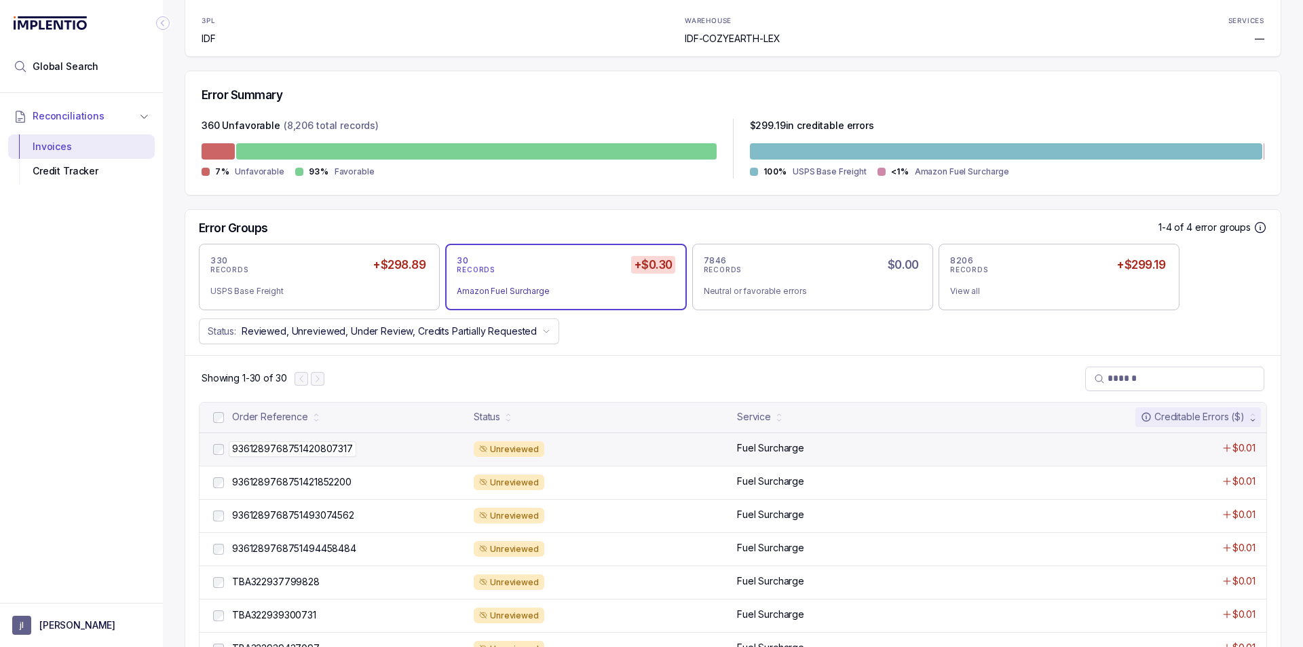 This screenshot has width=1303, height=647. What do you see at coordinates (653, 265) in the screenshot?
I see `h5: +$0.30` at bounding box center [653, 265].